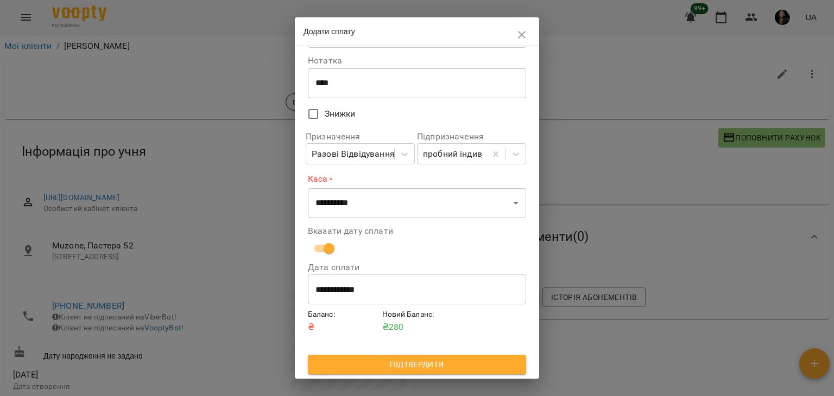 Image resolution: width=834 pixels, height=396 pixels. What do you see at coordinates (329, 31) in the screenshot?
I see `span: Додати сплату` at bounding box center [329, 31].